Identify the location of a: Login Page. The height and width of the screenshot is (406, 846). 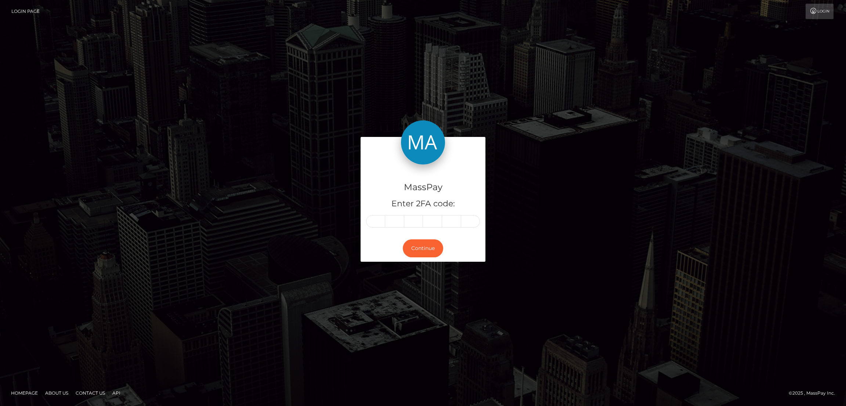
(25, 11).